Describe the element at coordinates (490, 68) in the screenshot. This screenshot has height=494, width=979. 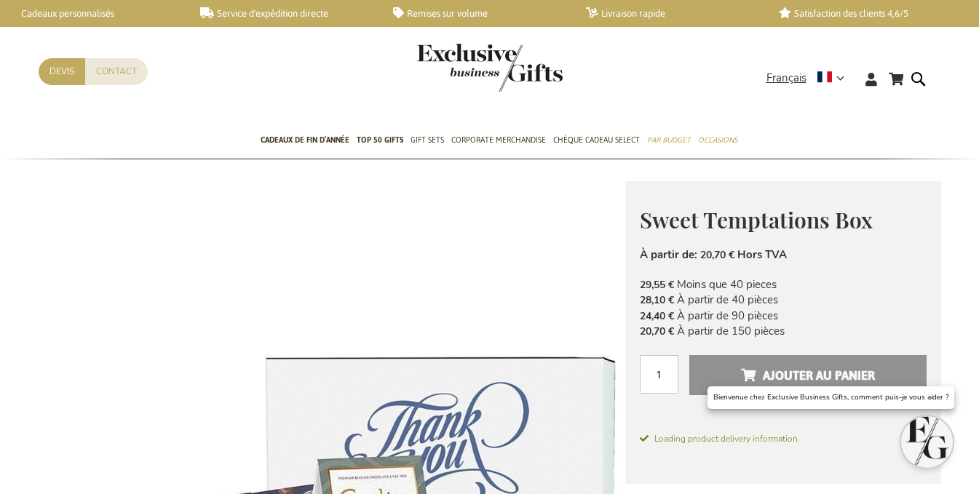
I see `img: Exclusive Business gifts logo` at that location.